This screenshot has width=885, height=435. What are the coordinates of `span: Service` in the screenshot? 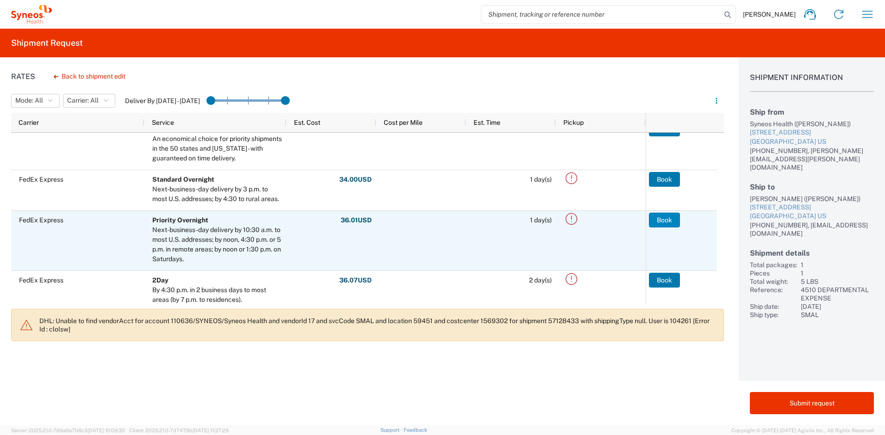 It's located at (163, 123).